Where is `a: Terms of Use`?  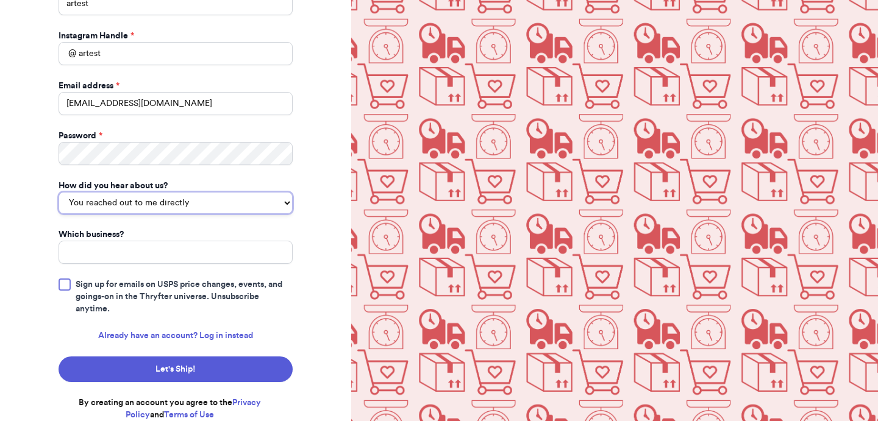 a: Terms of Use is located at coordinates (189, 415).